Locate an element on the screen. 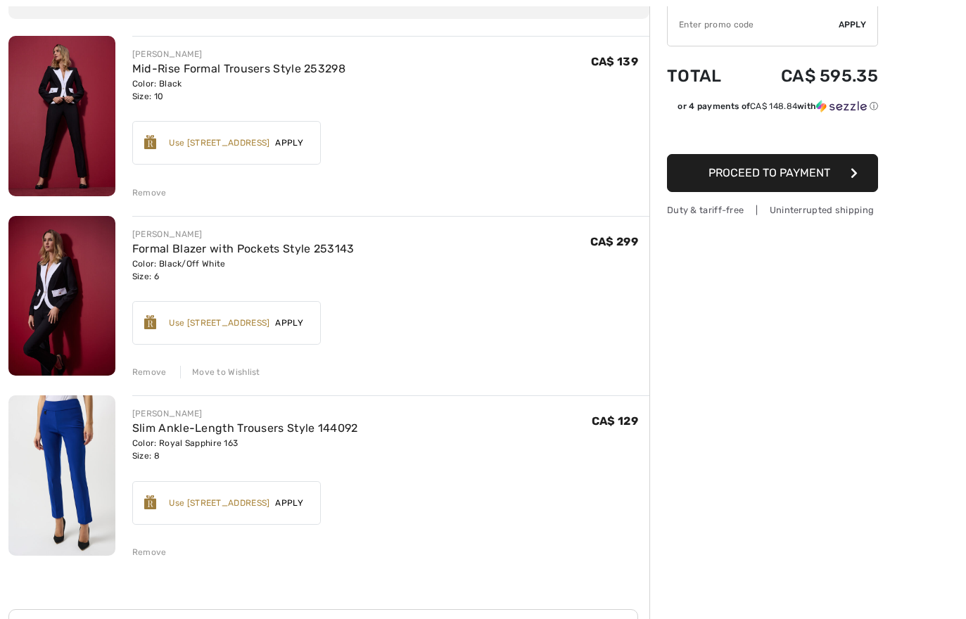 This screenshot has height=619, width=966. td: CA$ 595.35 is located at coordinates (811, 77).